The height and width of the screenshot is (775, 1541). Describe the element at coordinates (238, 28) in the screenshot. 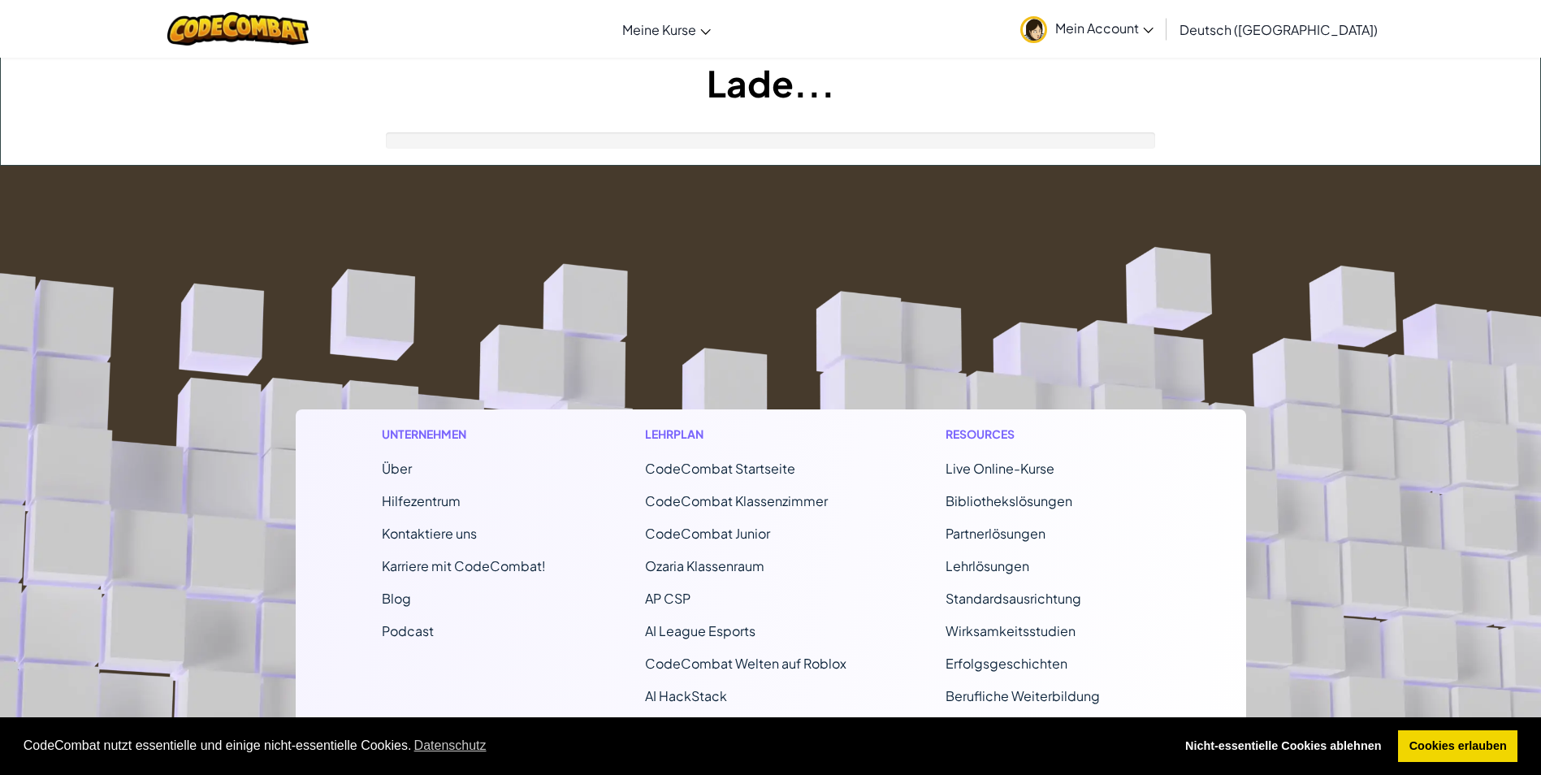

I see `img: CodeCombat logo` at that location.